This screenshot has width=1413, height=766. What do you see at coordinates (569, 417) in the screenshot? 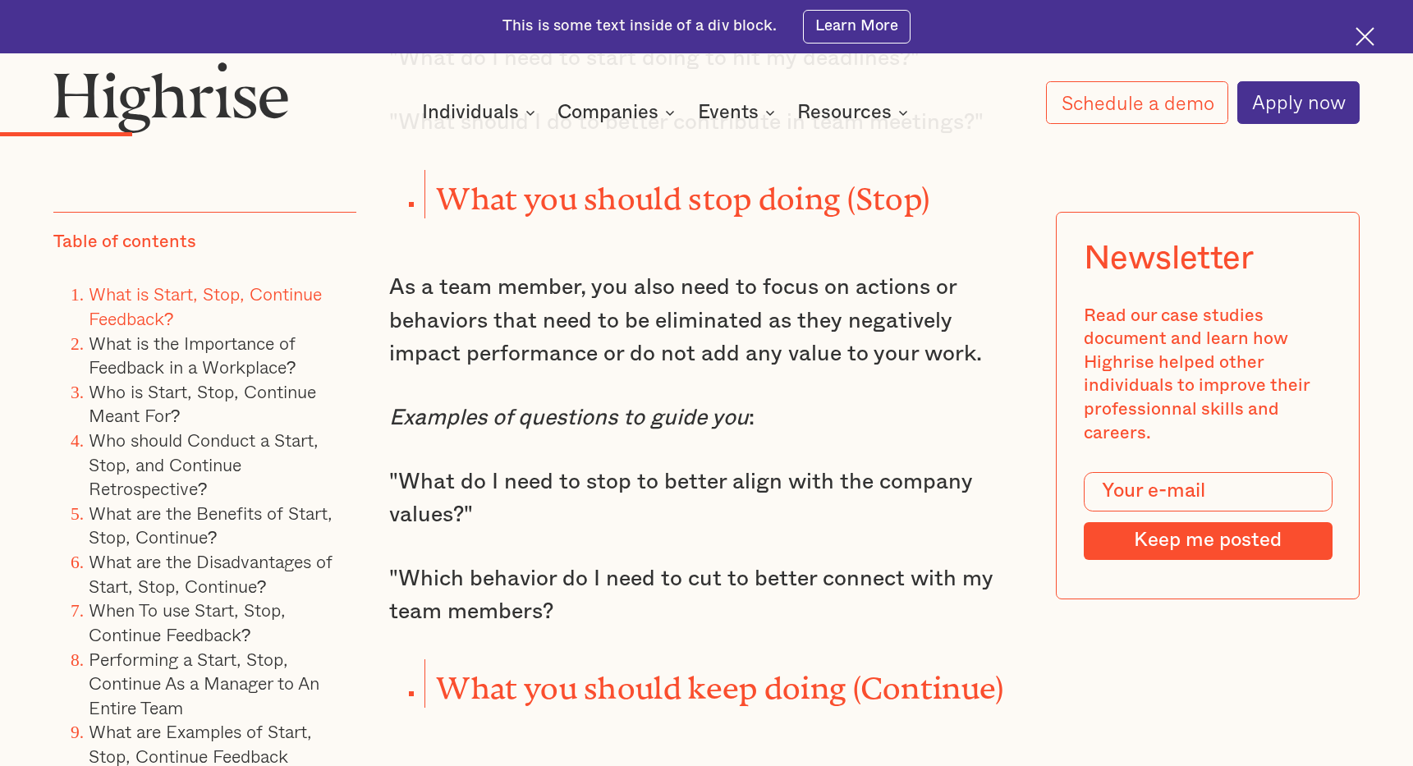
I see `em: Examples of questions to guide you` at bounding box center [569, 417].